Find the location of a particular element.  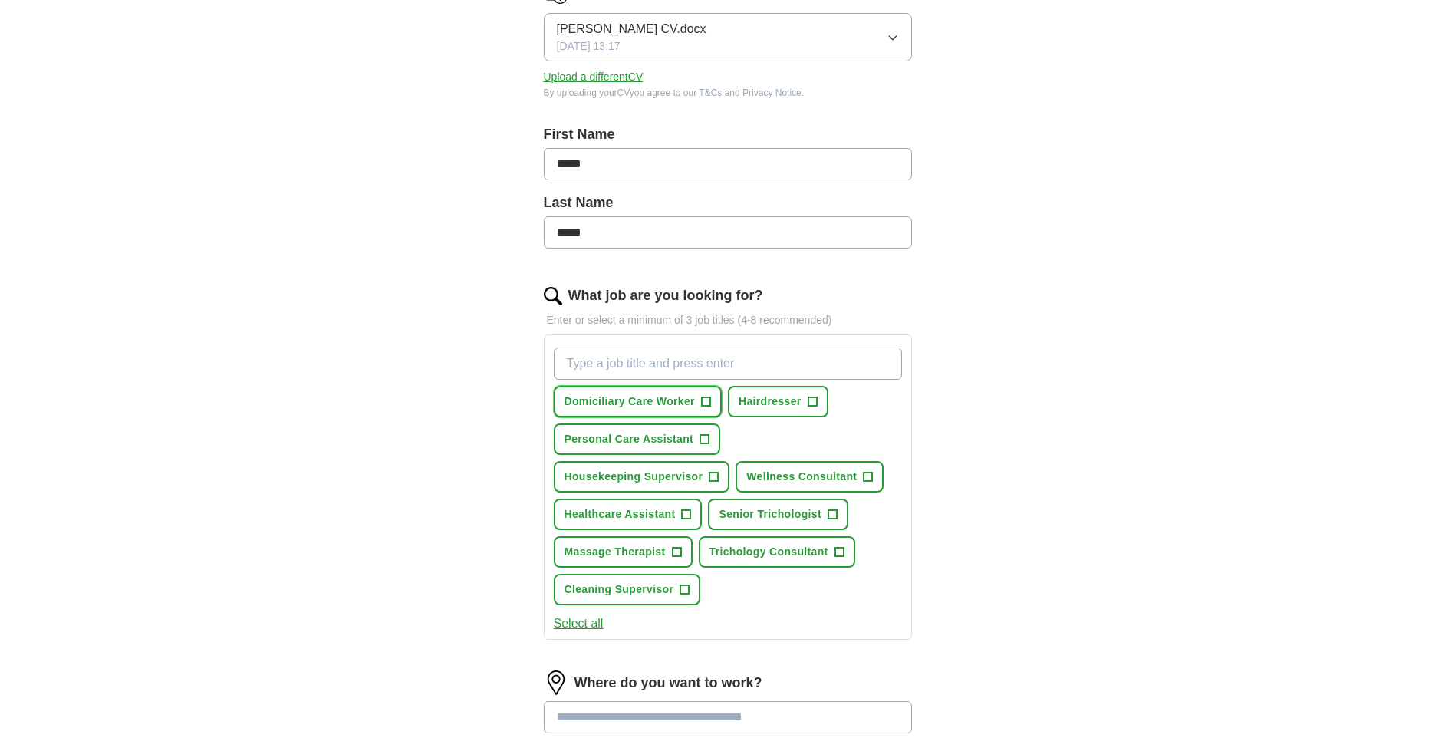

span: Senior Trichologist is located at coordinates (770, 514).